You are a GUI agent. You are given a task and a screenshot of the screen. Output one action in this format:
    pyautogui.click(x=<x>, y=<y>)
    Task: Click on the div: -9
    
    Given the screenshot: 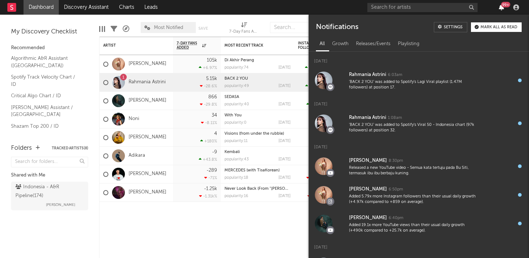 What is the action you would take?
    pyautogui.click(x=215, y=152)
    